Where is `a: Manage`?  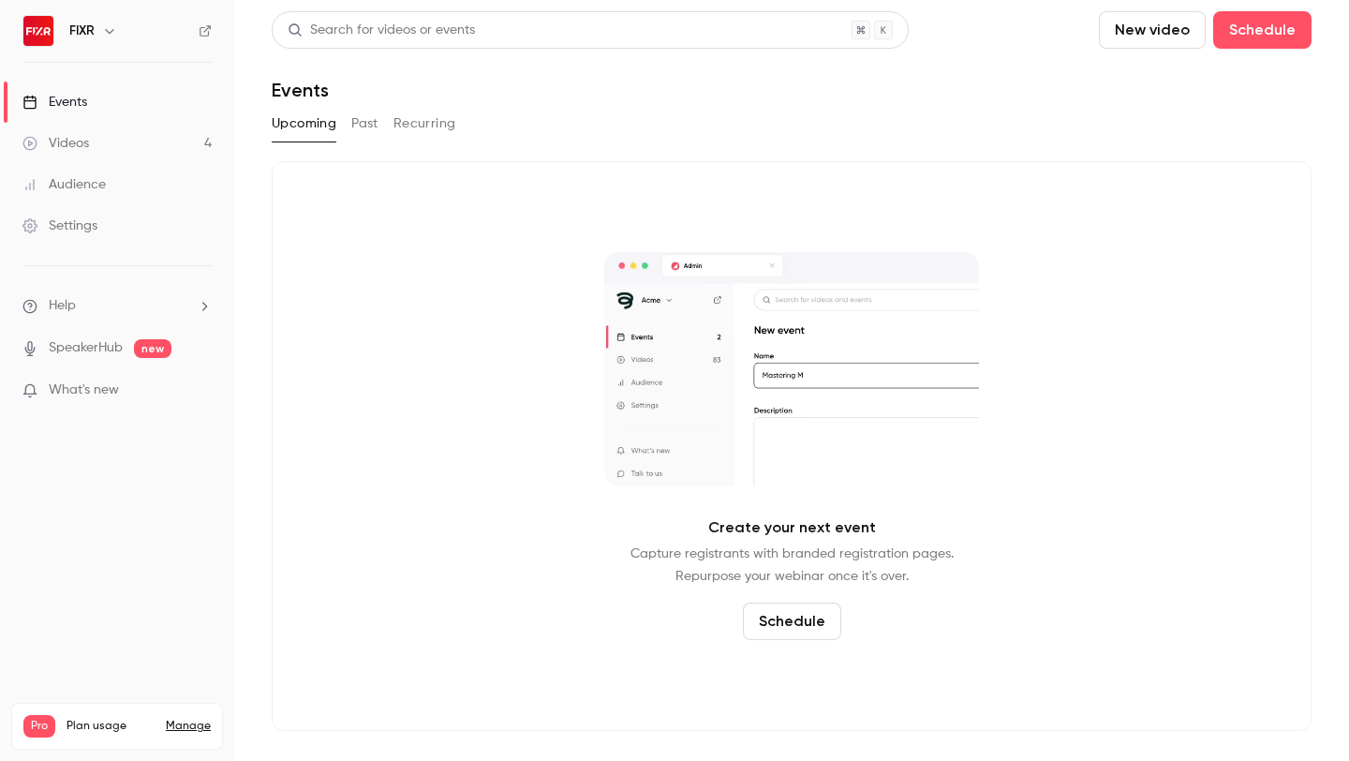 a: Manage is located at coordinates (188, 726).